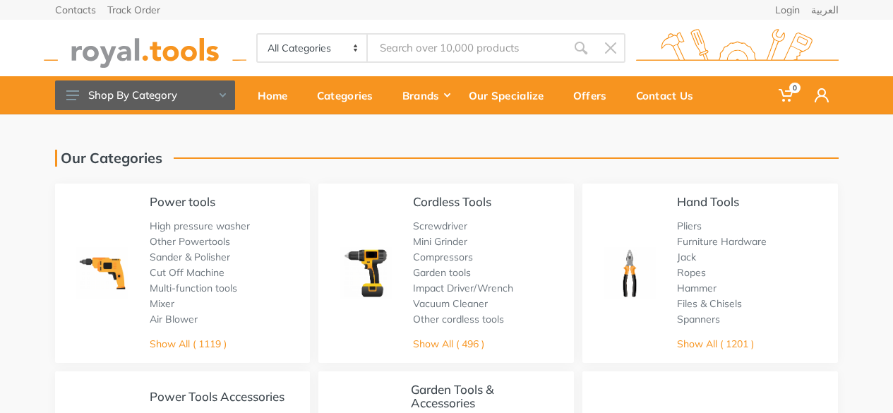 Image resolution: width=893 pixels, height=413 pixels. What do you see at coordinates (686, 257) in the screenshot?
I see `a: Jack` at bounding box center [686, 257].